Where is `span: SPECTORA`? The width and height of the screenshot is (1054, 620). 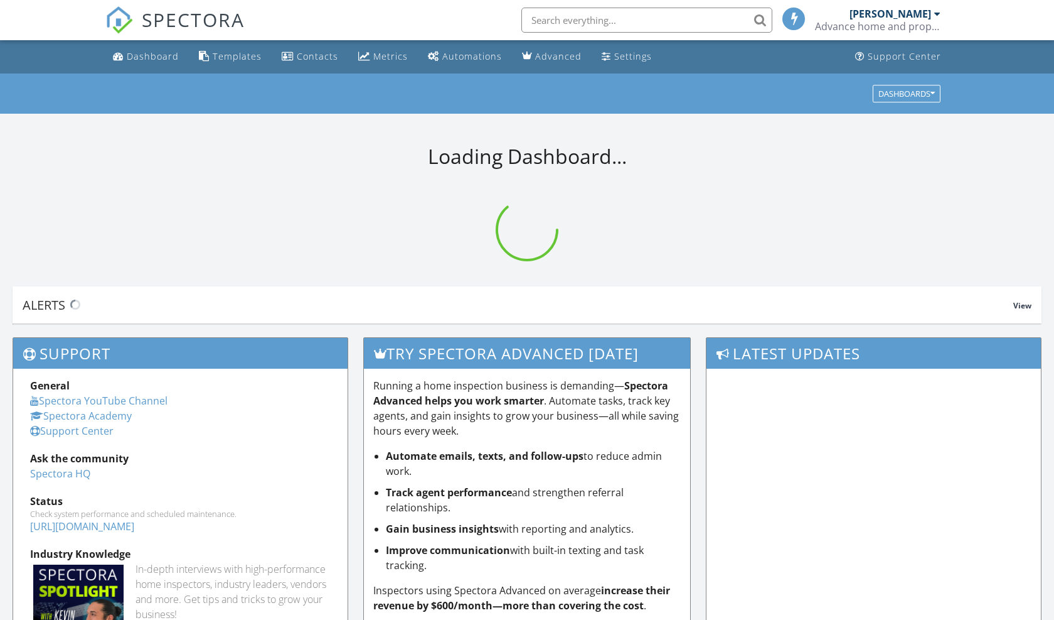 span: SPECTORA is located at coordinates (193, 19).